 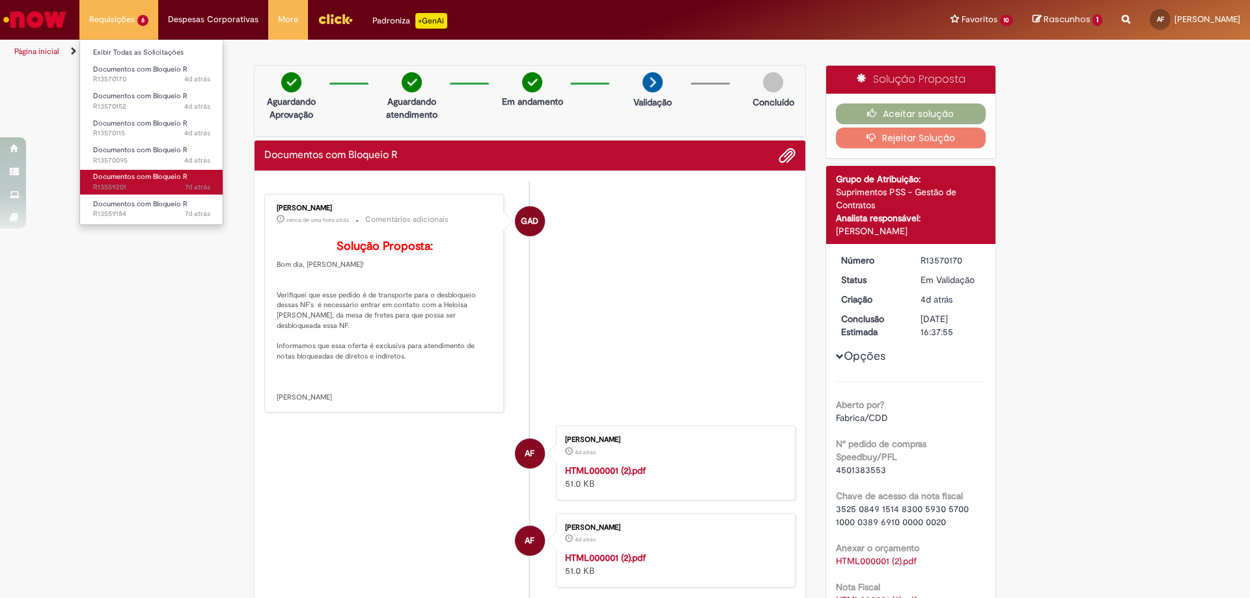 I want to click on time: 26/09/2025 11:28:22, so click(x=197, y=133).